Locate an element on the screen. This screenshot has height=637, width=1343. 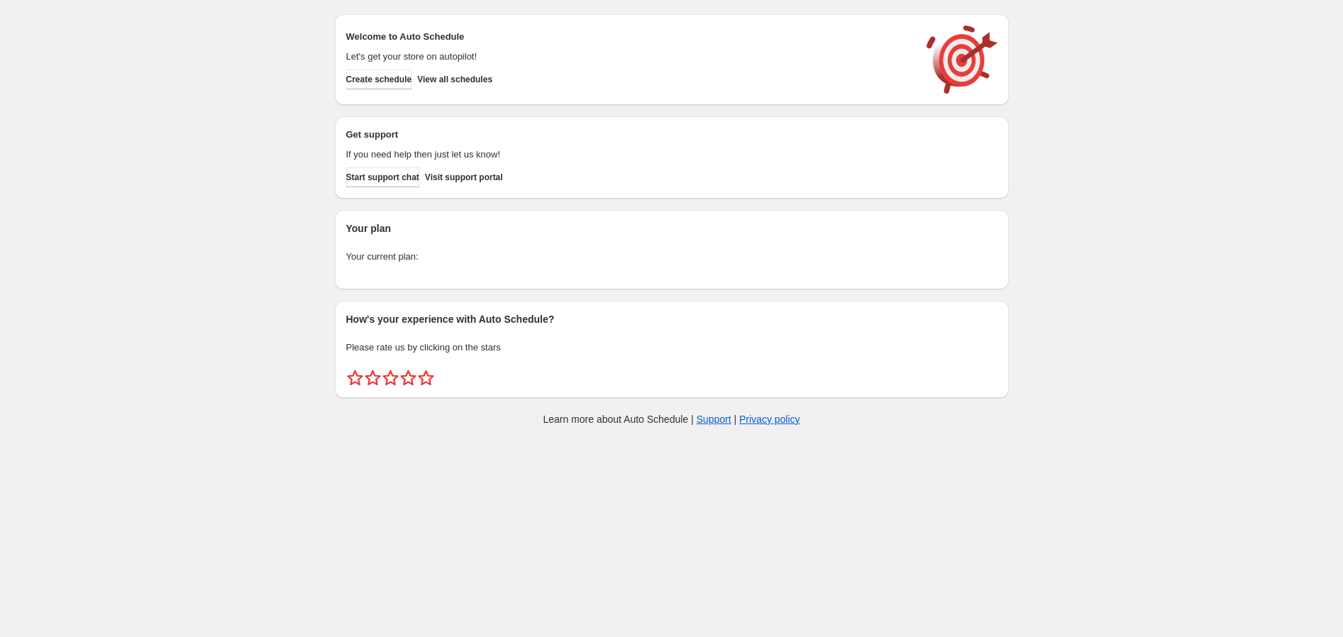
a: Privacy policy is located at coordinates (770, 419).